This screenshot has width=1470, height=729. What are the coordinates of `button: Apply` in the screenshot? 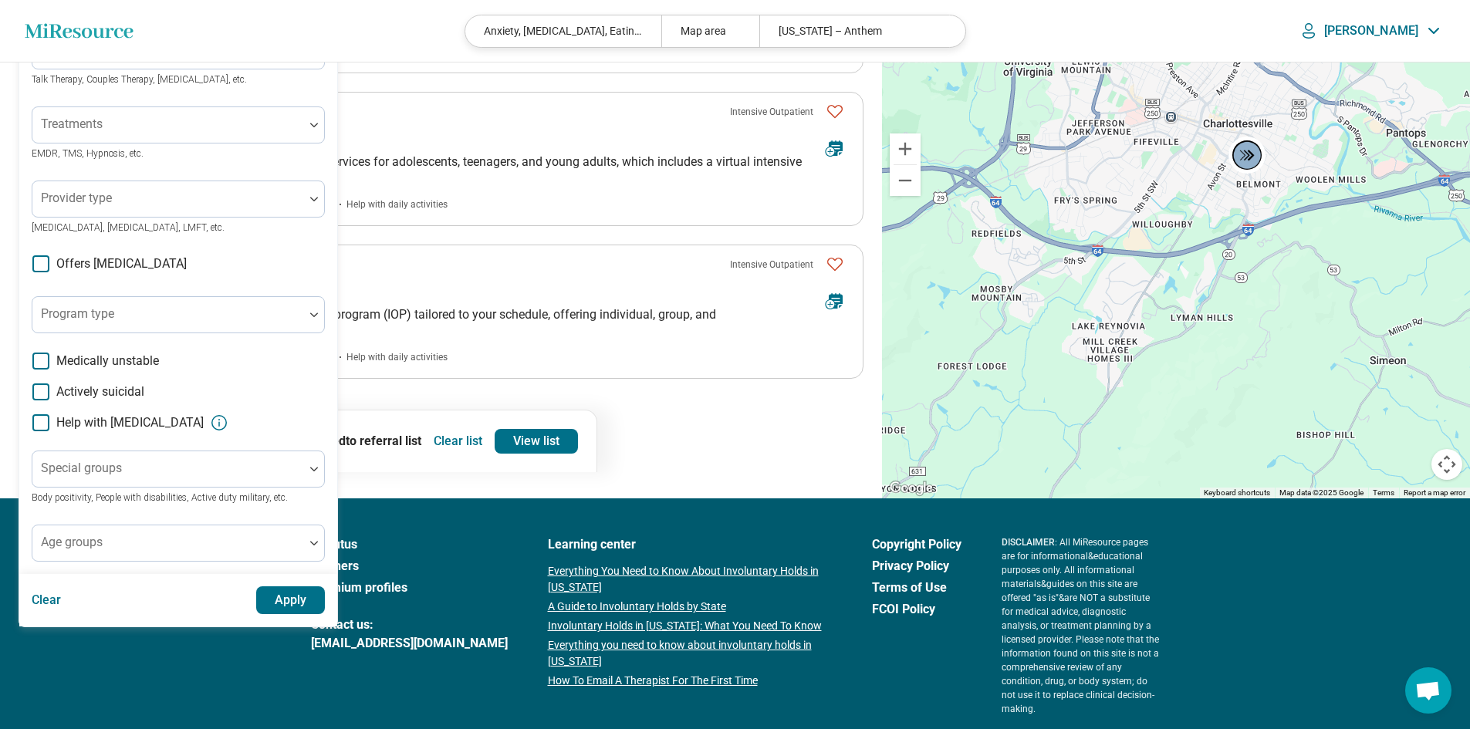 It's located at (291, 601).